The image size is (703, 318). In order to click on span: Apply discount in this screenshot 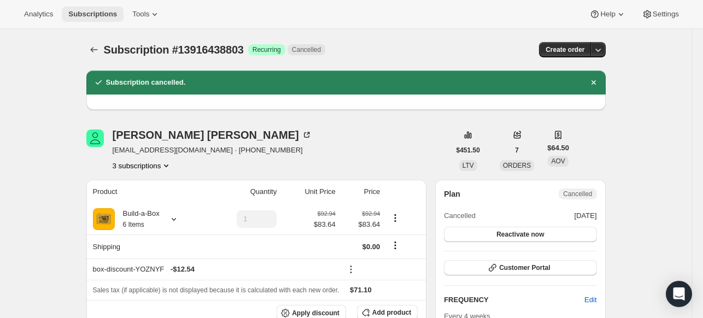, I will do `click(315, 313)`.